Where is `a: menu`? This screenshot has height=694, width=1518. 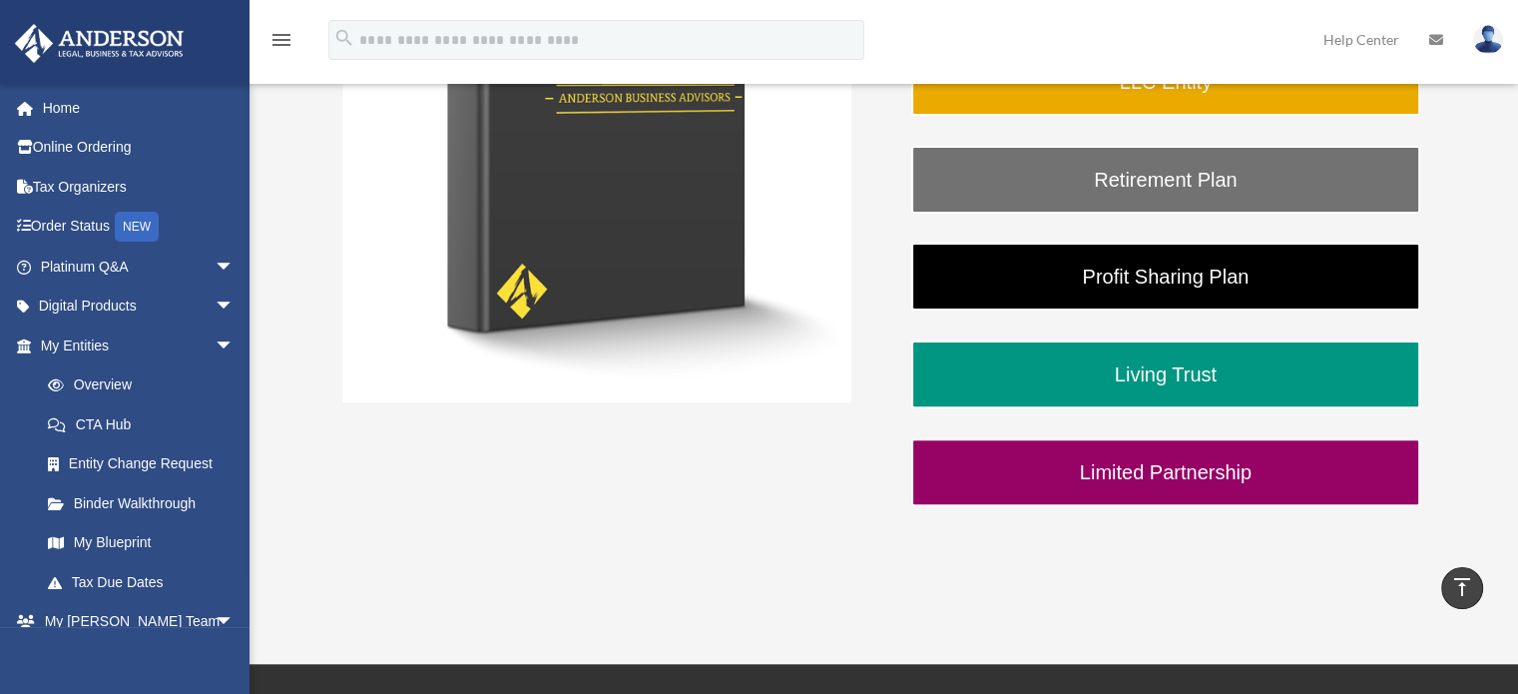
a: menu is located at coordinates (281, 43).